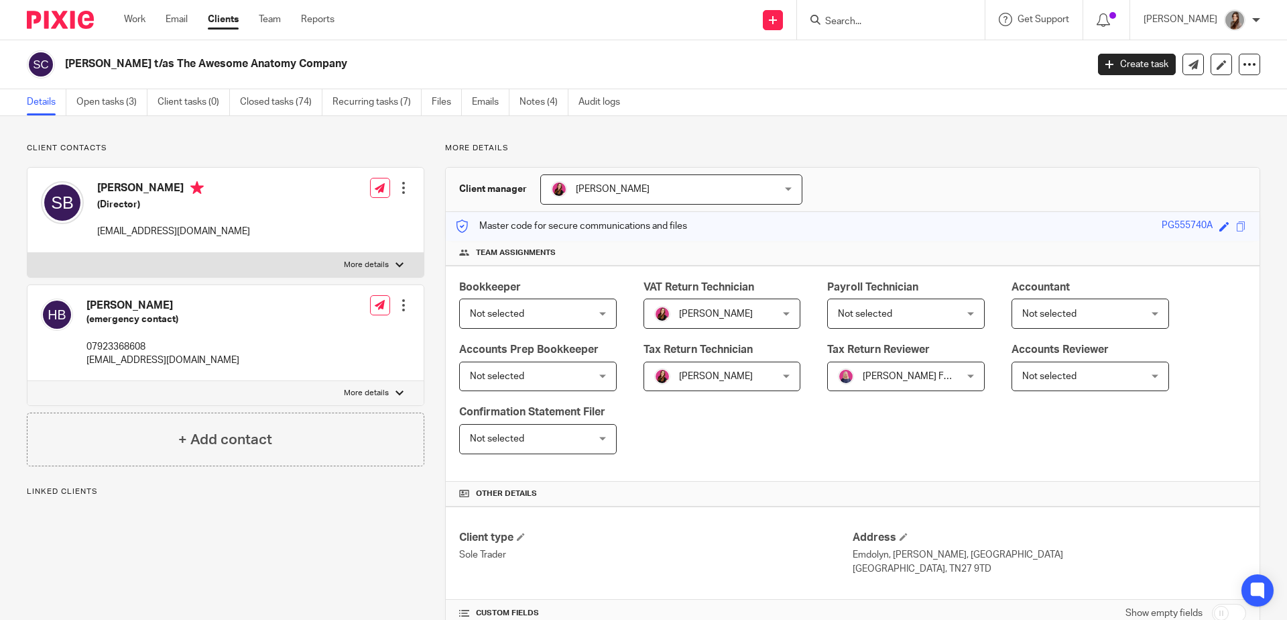 The width and height of the screenshot is (1287, 620). I want to click on span: Other details, so click(506, 493).